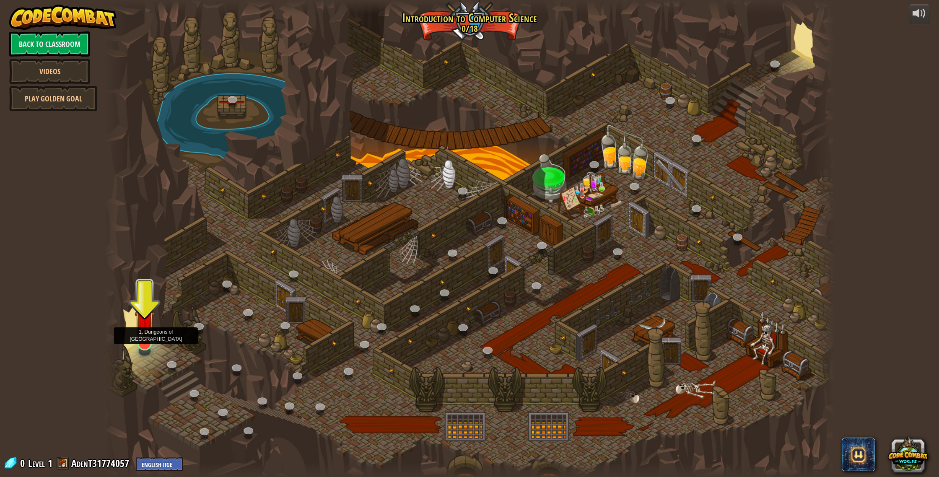 This screenshot has width=939, height=477. Describe the element at coordinates (36, 463) in the screenshot. I see `span: Level` at that location.